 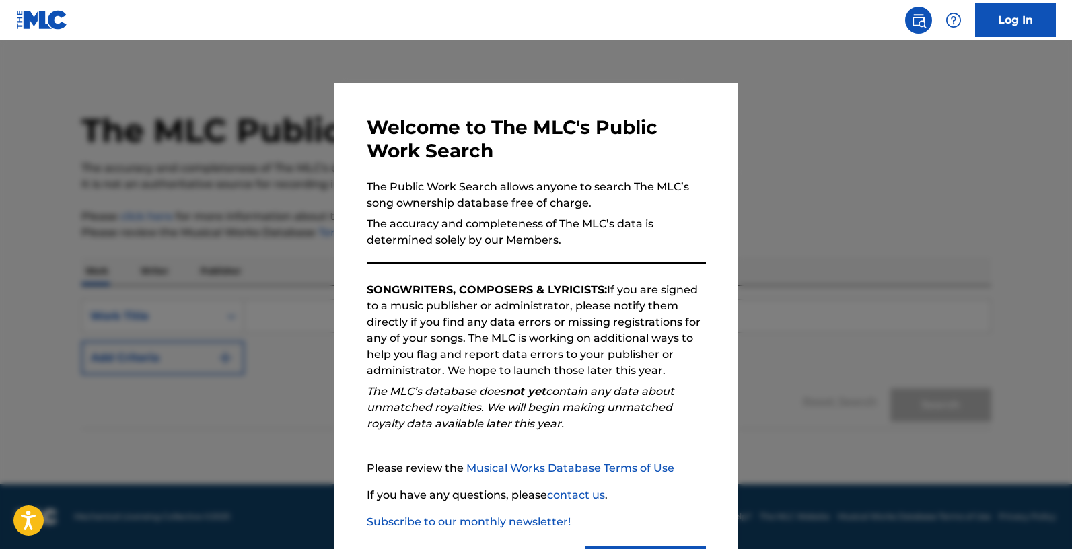 What do you see at coordinates (919, 20) in the screenshot?
I see `img: search` at bounding box center [919, 20].